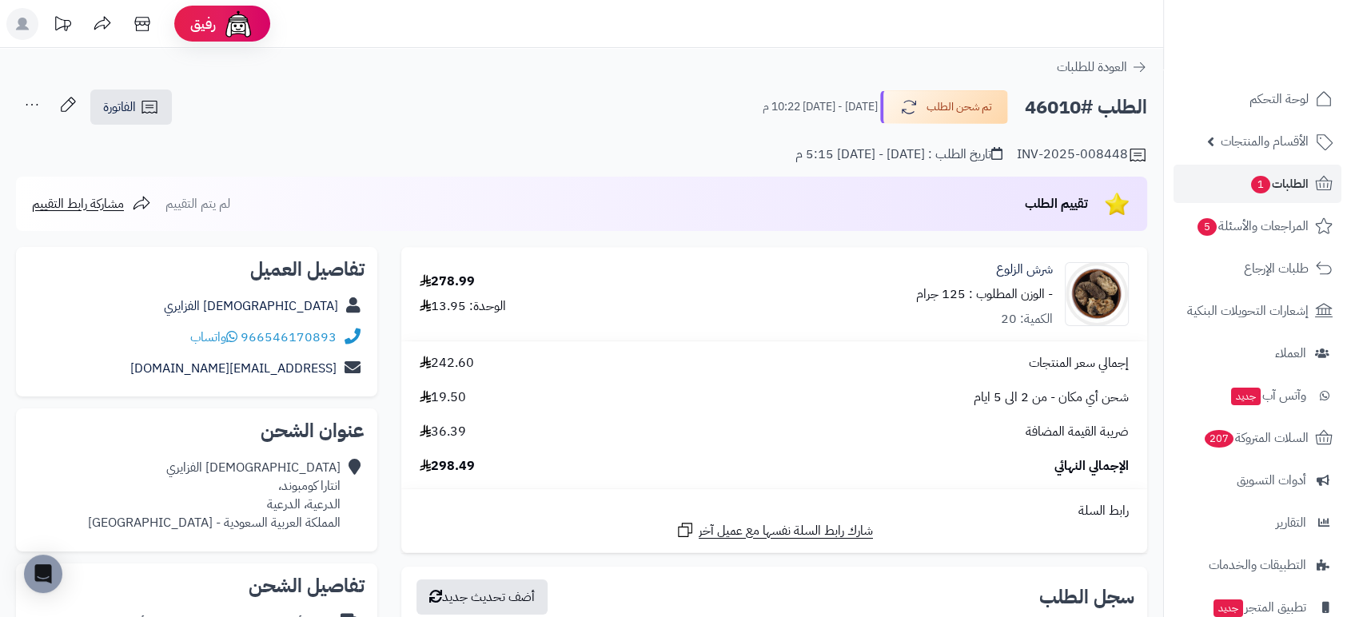 The height and width of the screenshot is (617, 1351). Describe the element at coordinates (774, 530) in the screenshot. I see `a: شارك رابط السلة نفسها مع عميل آخر` at that location.